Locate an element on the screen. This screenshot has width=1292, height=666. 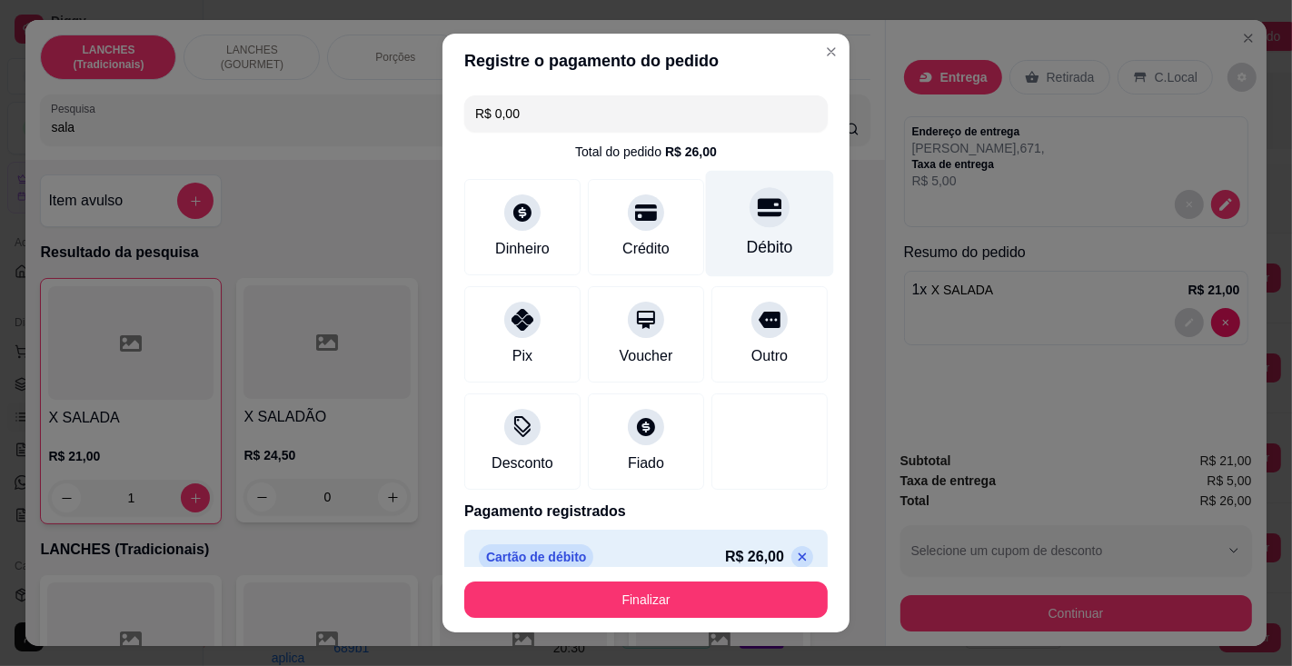
button: Close is located at coordinates (831, 52).